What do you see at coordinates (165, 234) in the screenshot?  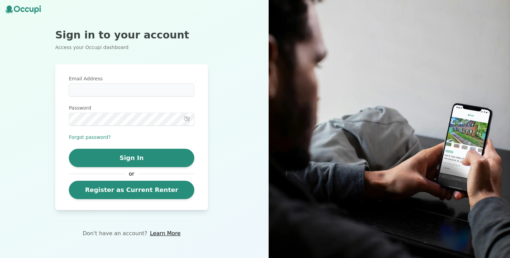 I see `a: Learn More` at bounding box center [165, 234].